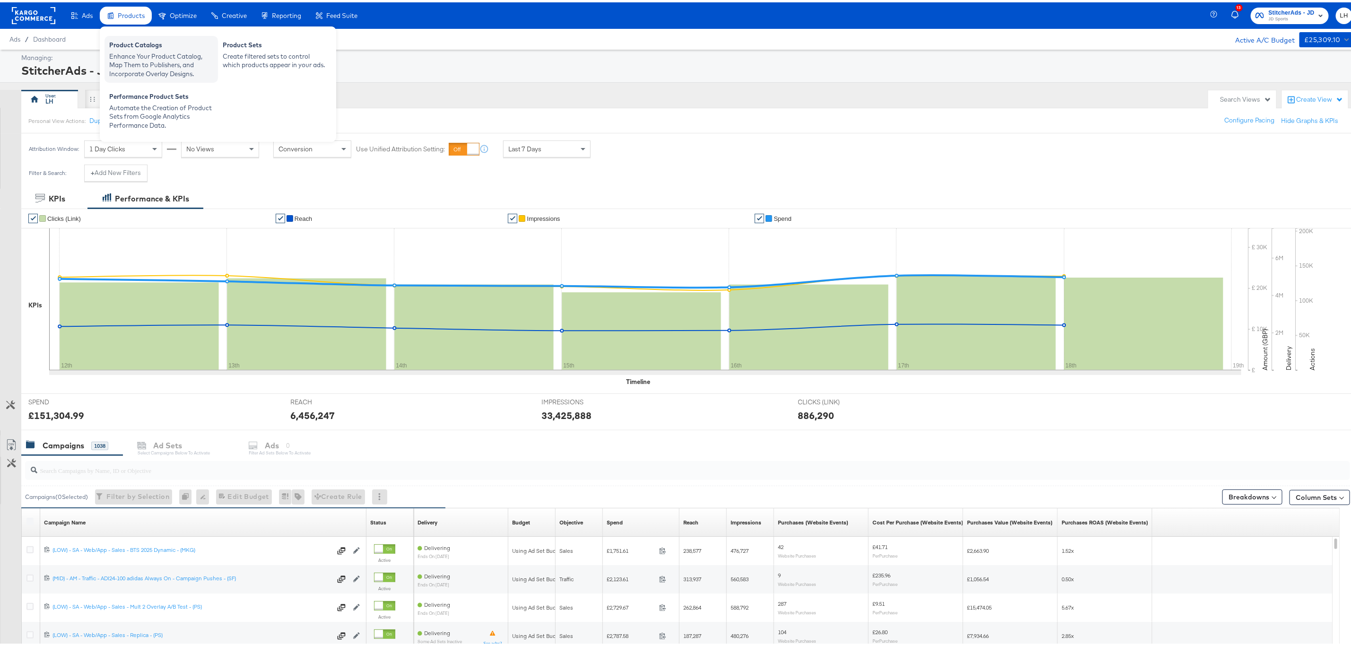 The width and height of the screenshot is (1351, 646). Describe the element at coordinates (918, 520) in the screenshot. I see `div: Cost Per Purchase (Website Events)` at that location.